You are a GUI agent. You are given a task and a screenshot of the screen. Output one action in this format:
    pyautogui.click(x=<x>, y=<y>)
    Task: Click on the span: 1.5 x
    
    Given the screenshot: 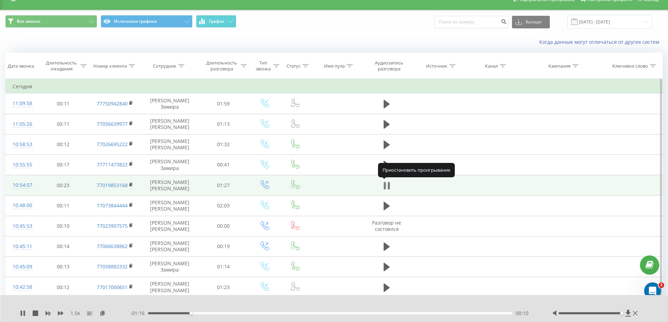 What is the action you would take?
    pyautogui.click(x=75, y=314)
    